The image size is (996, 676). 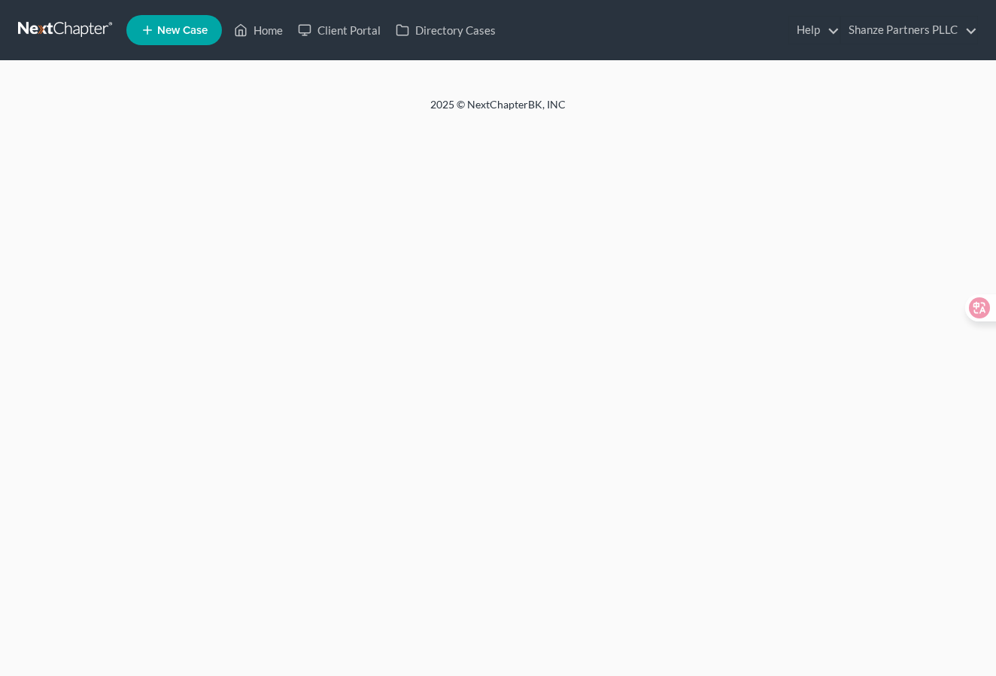 What do you see at coordinates (339, 30) in the screenshot?
I see `a: Client Portal` at bounding box center [339, 30].